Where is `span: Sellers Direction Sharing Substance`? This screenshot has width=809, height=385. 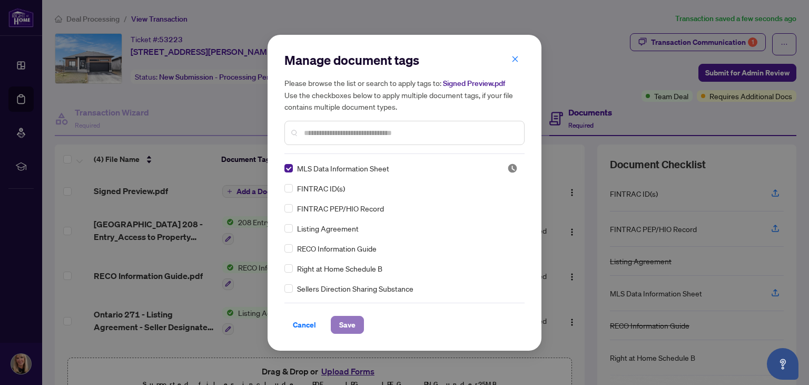
span: Sellers Direction Sharing Substance is located at coordinates (355, 288).